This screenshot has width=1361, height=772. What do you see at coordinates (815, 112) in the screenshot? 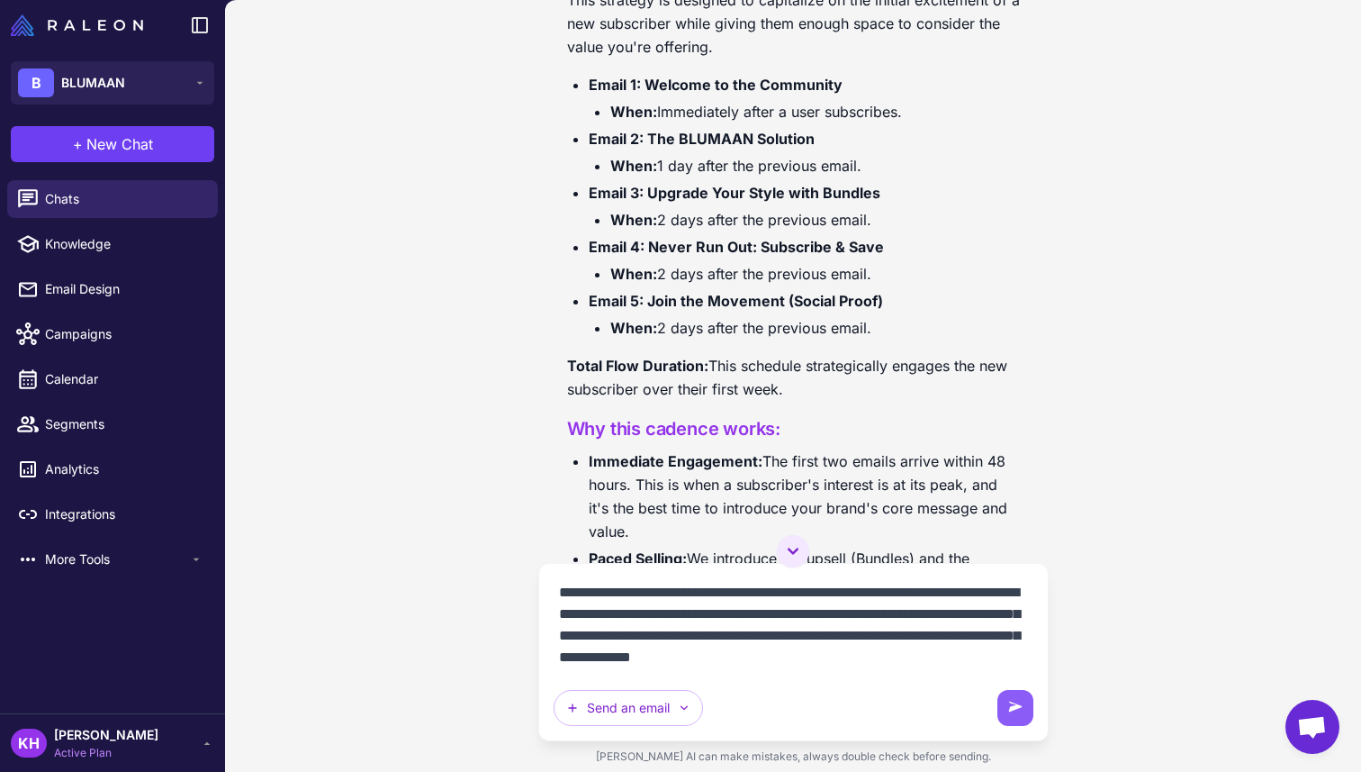
I see `li: Immediately after a user subscribes.` at bounding box center [815, 112].